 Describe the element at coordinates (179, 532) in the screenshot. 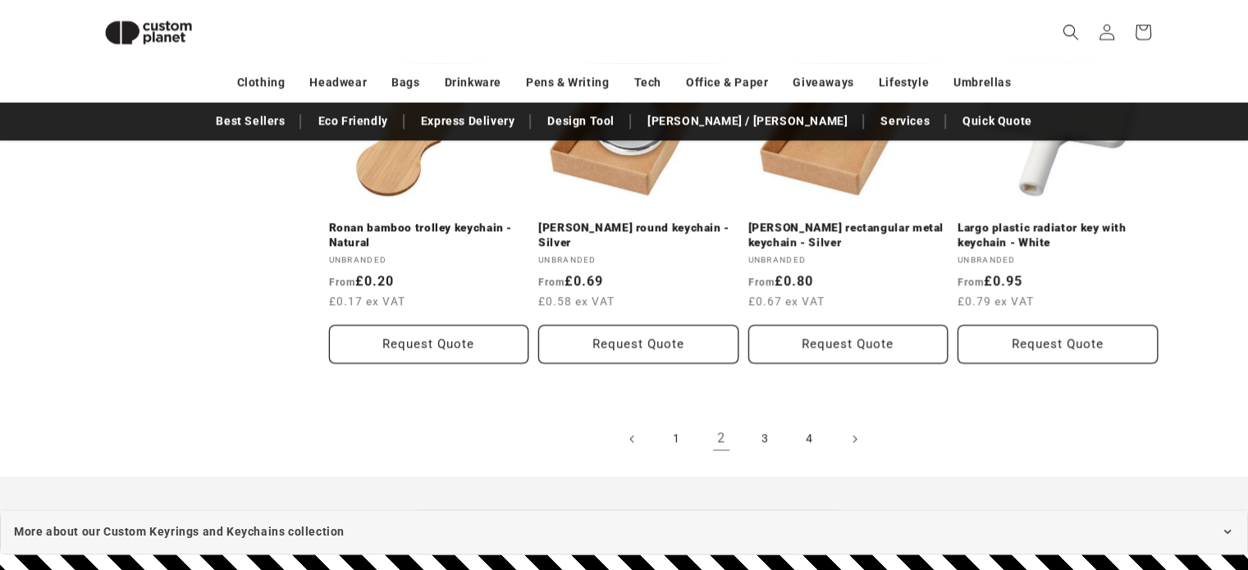

I see `span: More about our Custom Keyrings and Keychains collection` at that location.